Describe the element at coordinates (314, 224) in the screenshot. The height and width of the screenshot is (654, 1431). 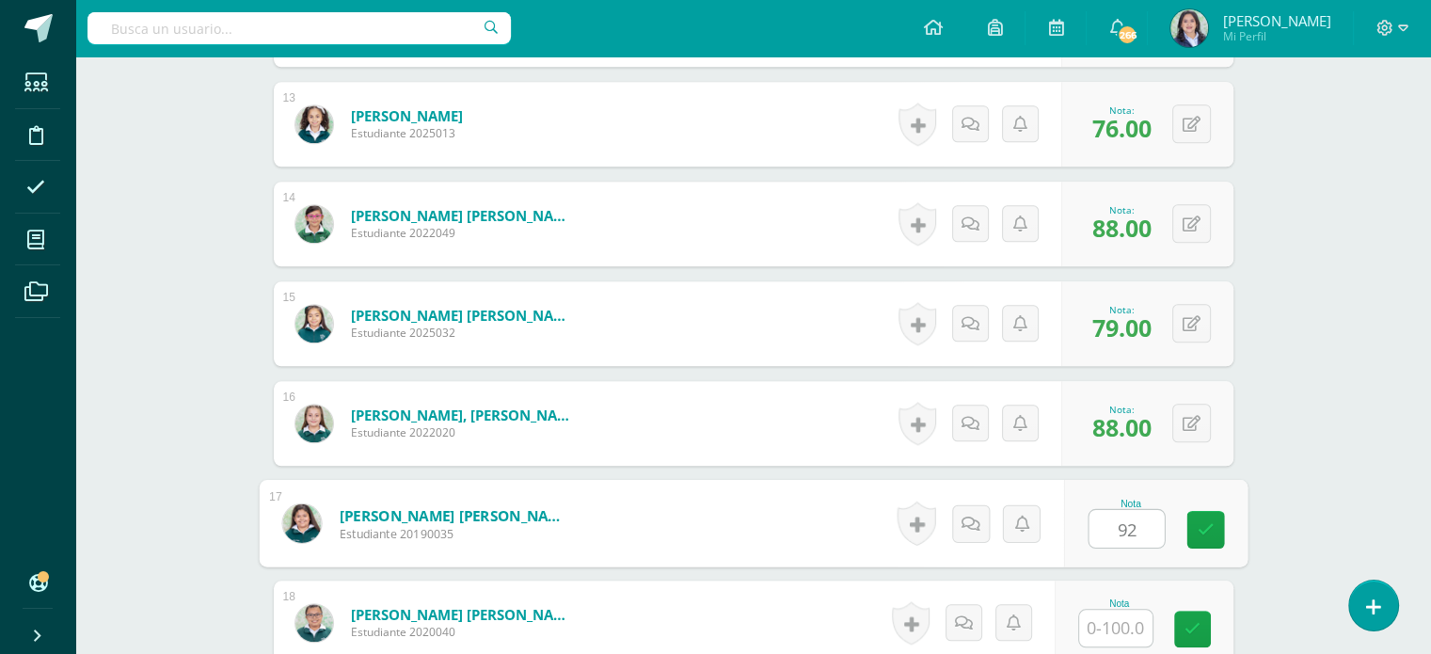
I see `img: ff9db9b47f10bb30e29cdca6c2976ad4.png` at that location.